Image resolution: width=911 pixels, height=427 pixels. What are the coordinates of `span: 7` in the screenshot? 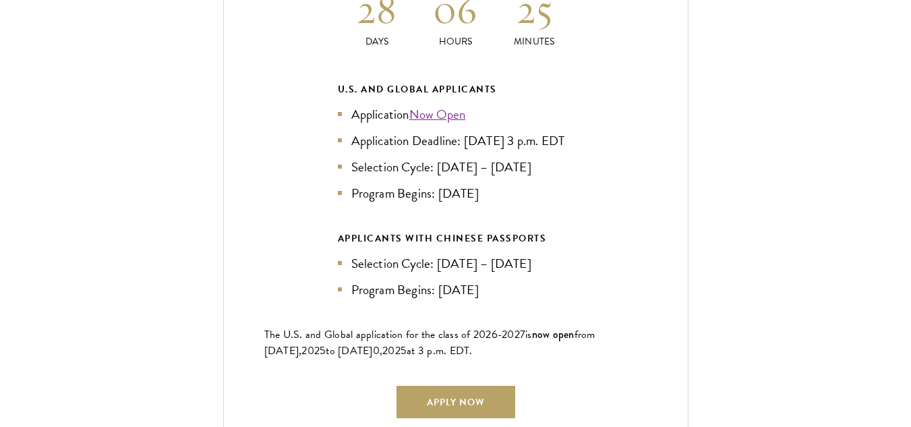 It's located at (522, 334).